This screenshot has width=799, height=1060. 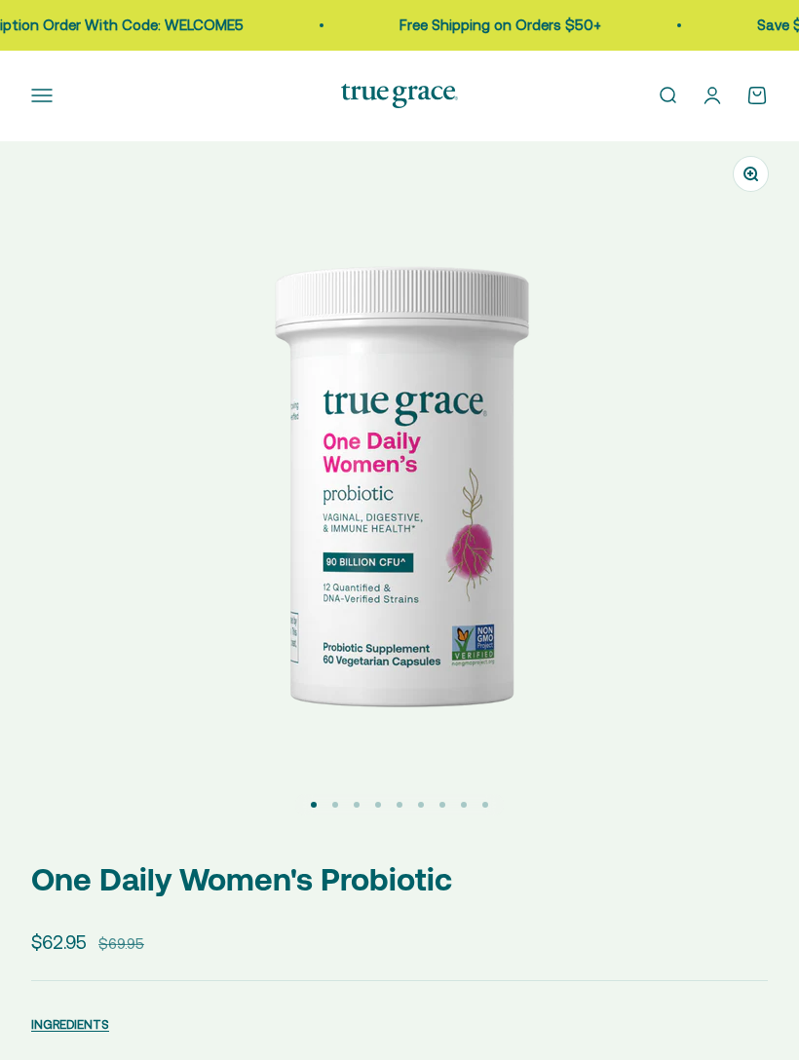 What do you see at coordinates (70, 1023) in the screenshot?
I see `span: INGREDIENTS` at bounding box center [70, 1023].